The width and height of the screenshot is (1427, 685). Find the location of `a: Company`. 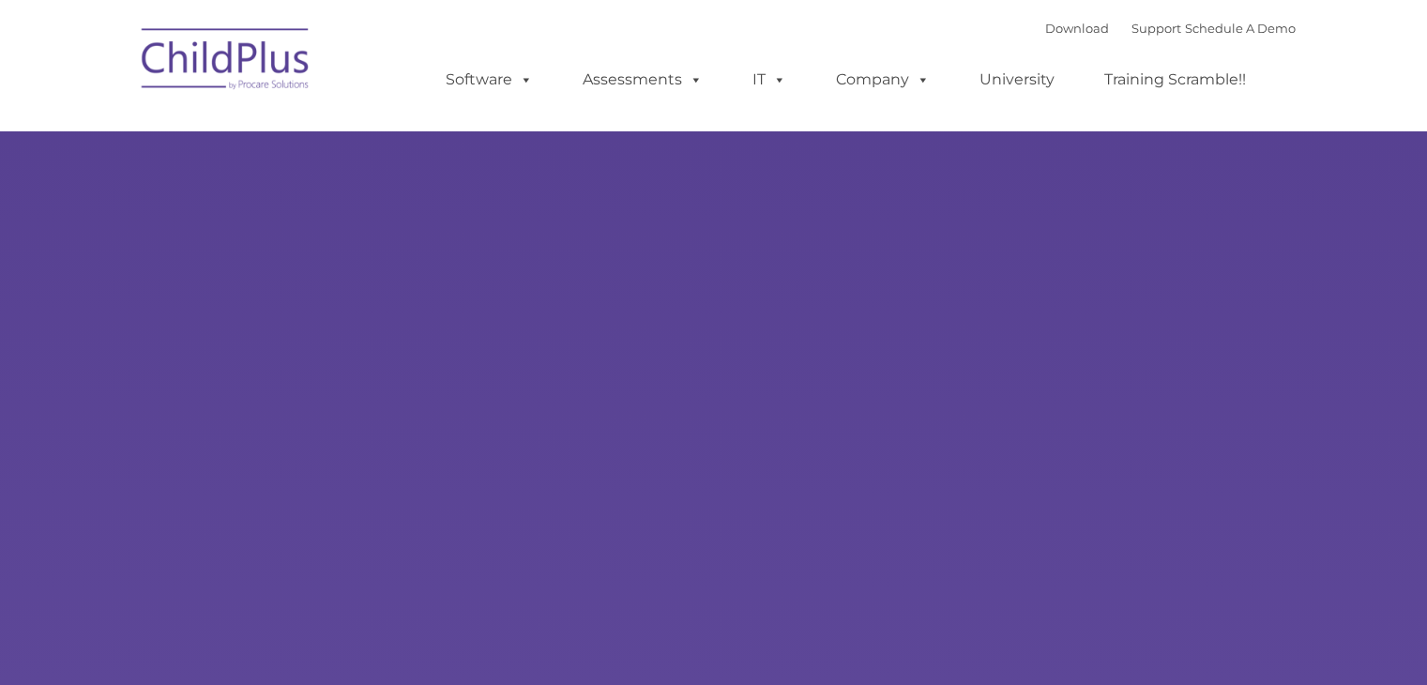

a: Company is located at coordinates (883, 80).